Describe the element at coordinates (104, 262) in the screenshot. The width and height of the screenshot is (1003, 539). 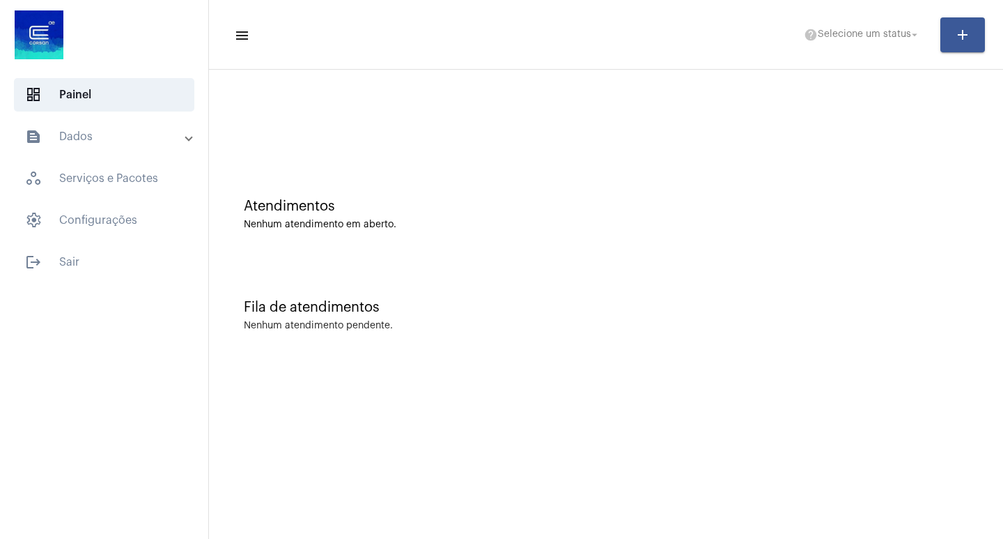
I see `span: Sair` at that location.